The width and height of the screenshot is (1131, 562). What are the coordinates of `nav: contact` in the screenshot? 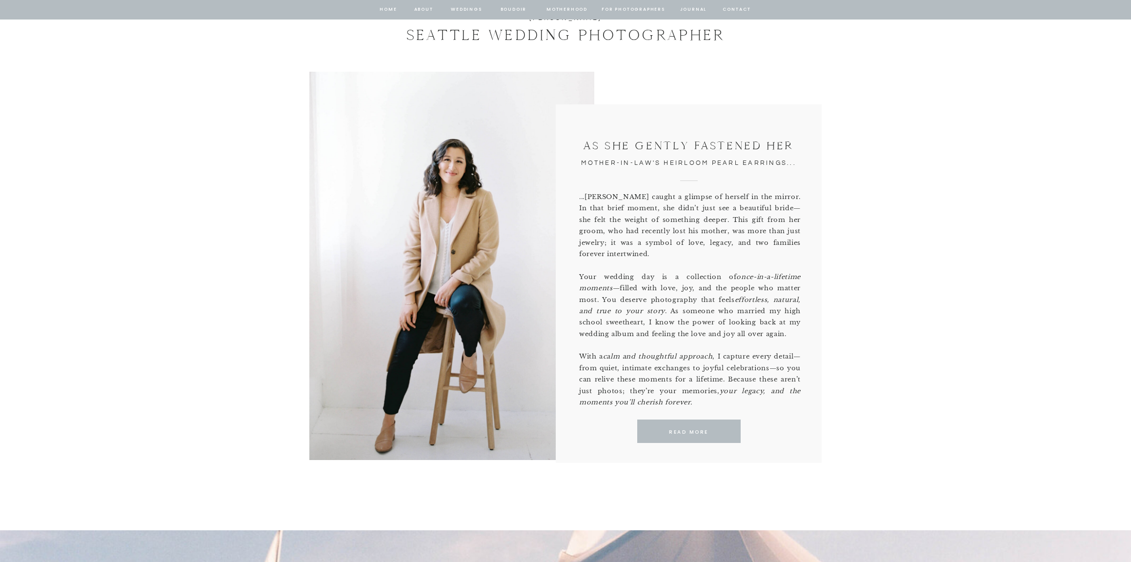 It's located at (737, 10).